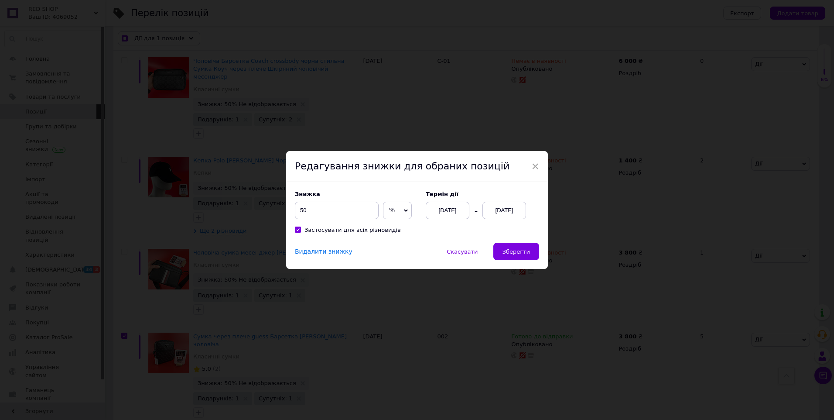  What do you see at coordinates (353, 230) in the screenshot?
I see `div: Застосувати для всіх різновидів` at bounding box center [353, 230].